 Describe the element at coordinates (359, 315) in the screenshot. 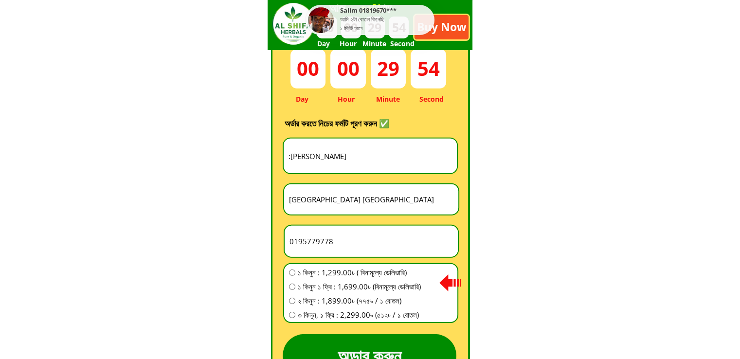

I see `span: ৩ কিনুন, ১ ফ্রি : 2,299.00৳ (৫১২৳ / ১ বোতল)` at that location.